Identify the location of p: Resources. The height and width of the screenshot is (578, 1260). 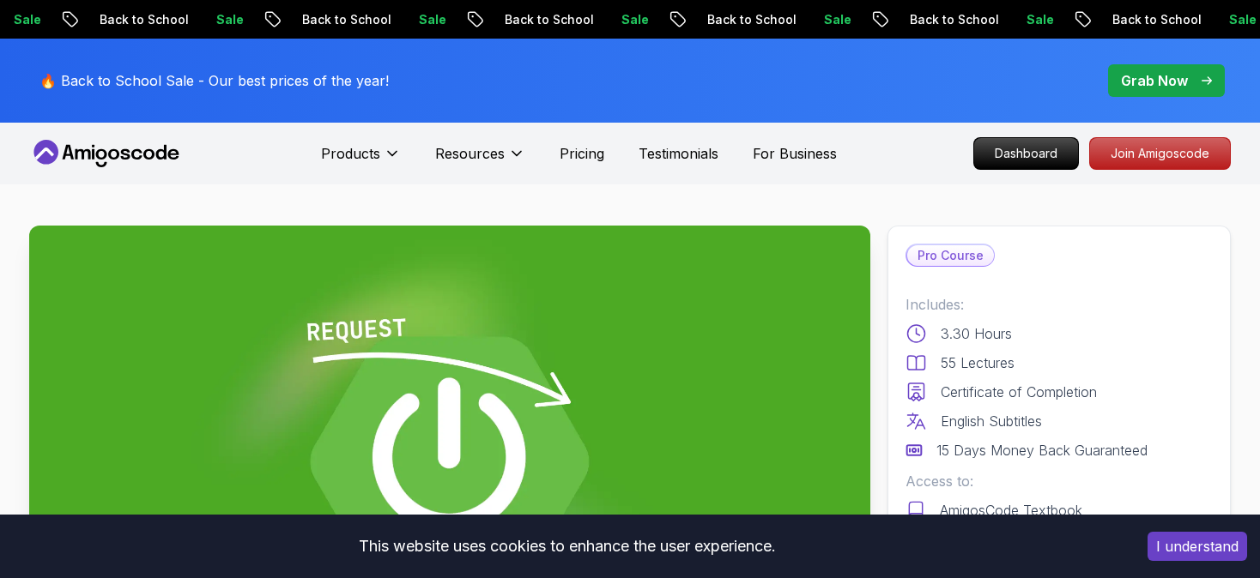
(469, 154).